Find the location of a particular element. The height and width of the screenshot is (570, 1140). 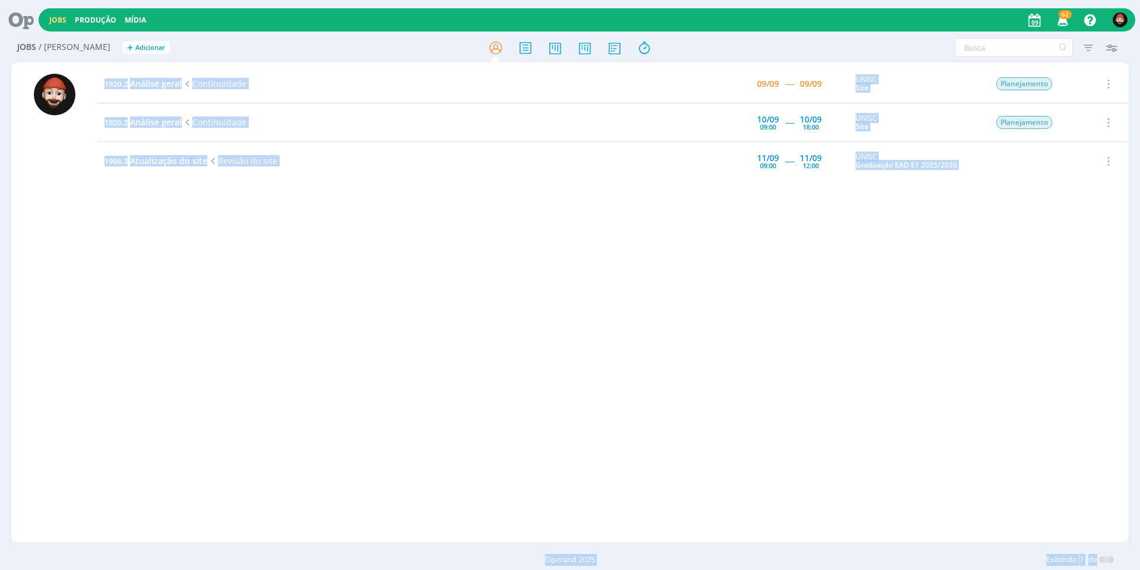

span: de is located at coordinates (1093, 559).